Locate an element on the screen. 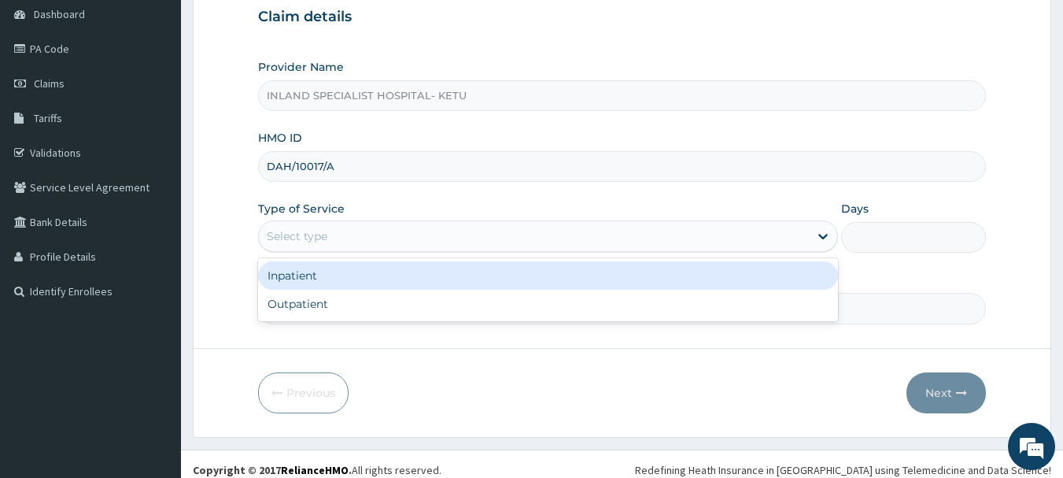 The width and height of the screenshot is (1063, 478). span: Dashboard is located at coordinates (59, 14).